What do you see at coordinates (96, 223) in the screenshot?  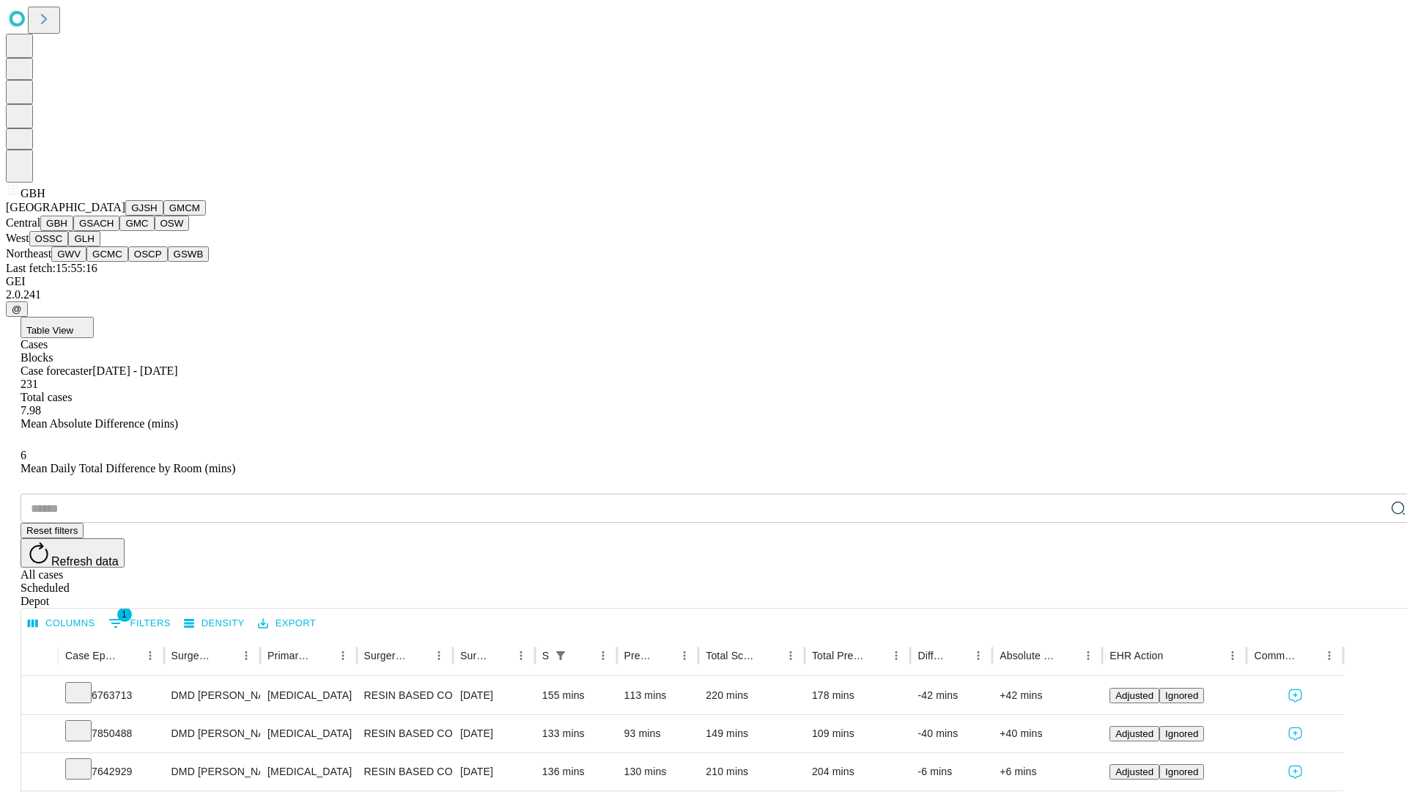 I see `button: GSACH` at bounding box center [96, 223].